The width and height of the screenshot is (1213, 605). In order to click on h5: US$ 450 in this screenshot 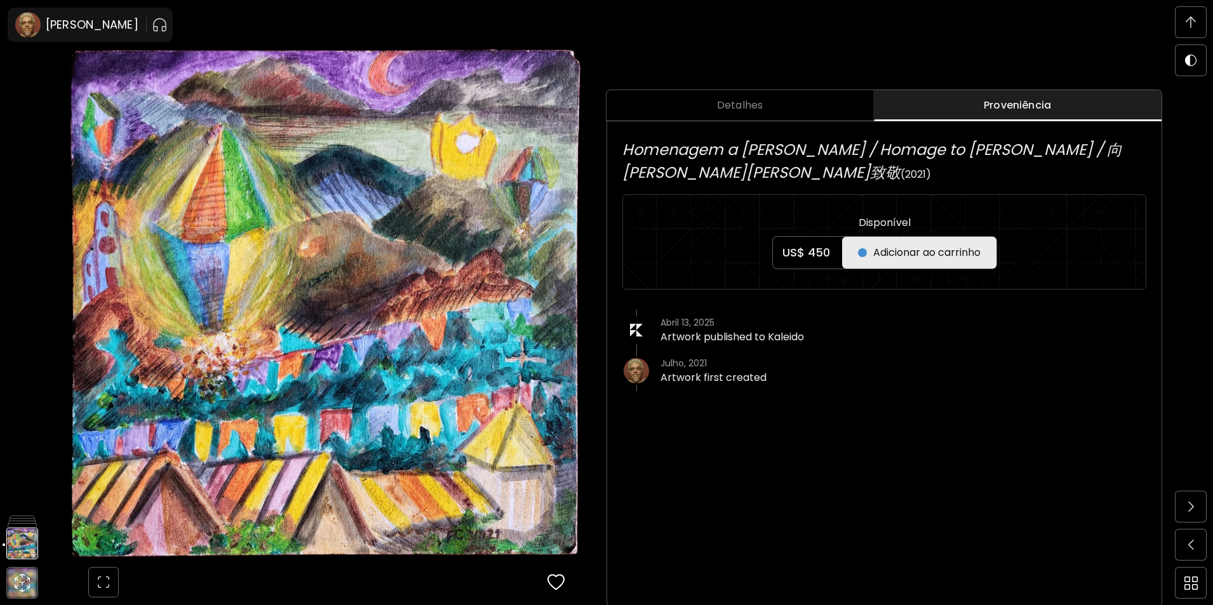, I will do `click(807, 253)`.